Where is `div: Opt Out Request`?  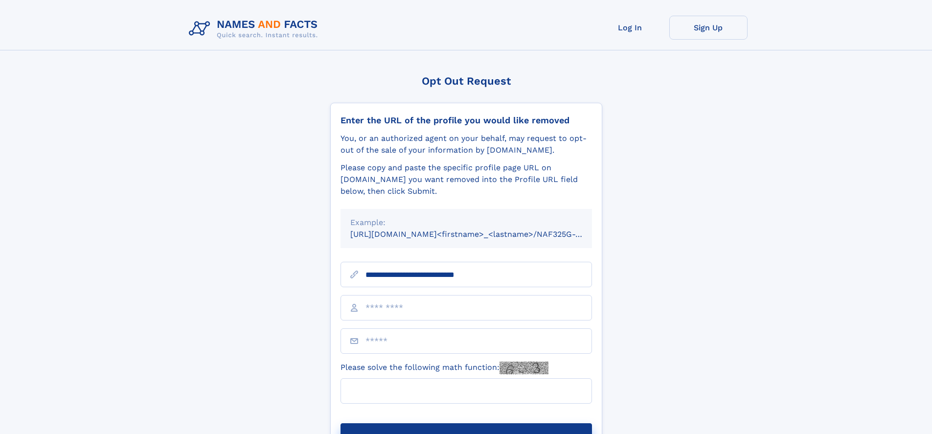 div: Opt Out Request is located at coordinates (466, 81).